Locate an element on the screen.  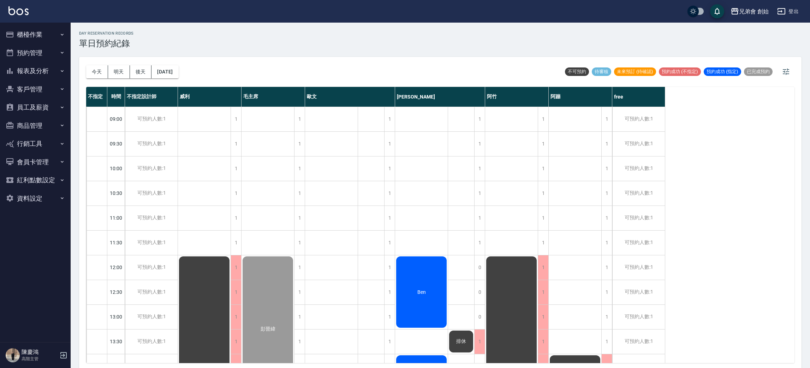
div: 11:00 is located at coordinates (116, 218).